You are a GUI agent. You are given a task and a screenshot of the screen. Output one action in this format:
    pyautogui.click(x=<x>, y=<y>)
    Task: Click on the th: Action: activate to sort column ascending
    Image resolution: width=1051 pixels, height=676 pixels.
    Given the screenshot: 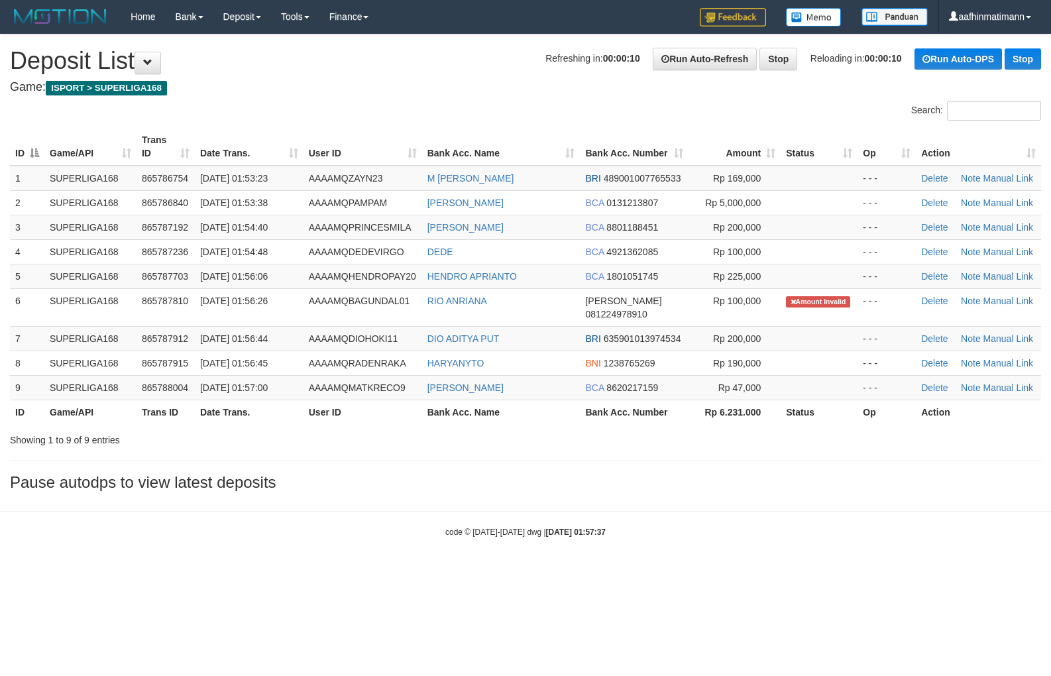 What is the action you would take?
    pyautogui.click(x=978, y=146)
    